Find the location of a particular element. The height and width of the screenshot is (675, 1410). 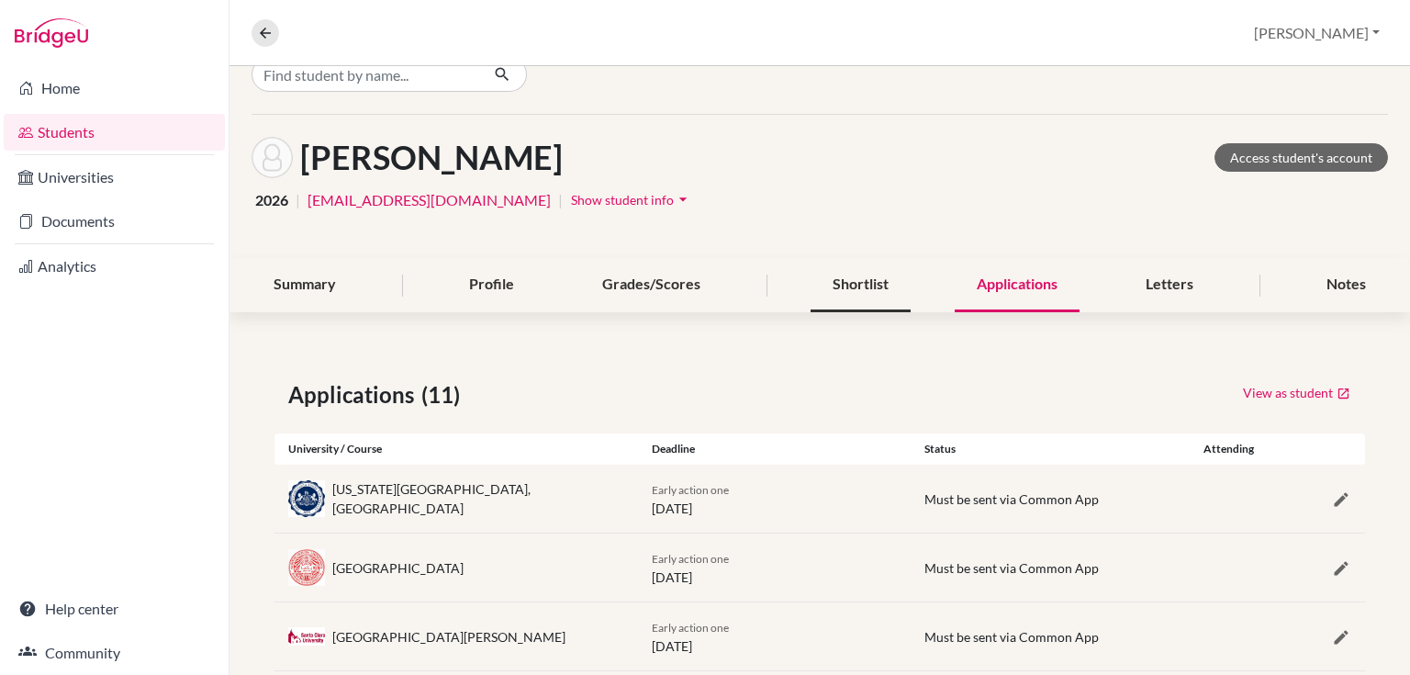

a: Analytics is located at coordinates (114, 266).